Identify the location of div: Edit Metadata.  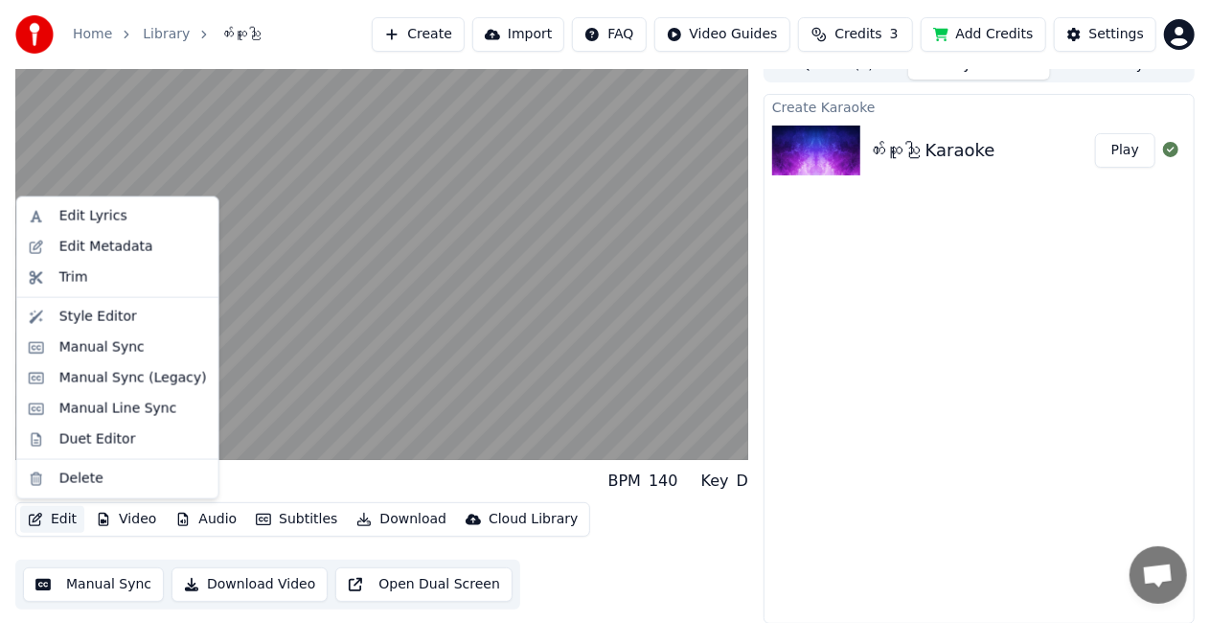
(106, 247).